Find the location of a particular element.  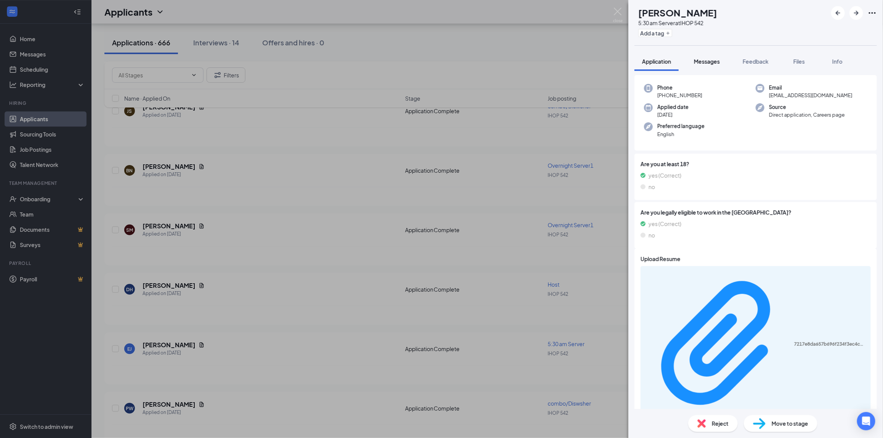

span: Preferred language is located at coordinates (681, 126).